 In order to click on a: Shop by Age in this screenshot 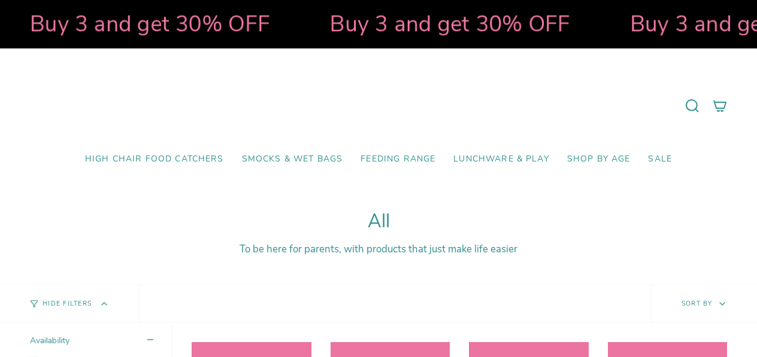, I will do `click(599, 159)`.